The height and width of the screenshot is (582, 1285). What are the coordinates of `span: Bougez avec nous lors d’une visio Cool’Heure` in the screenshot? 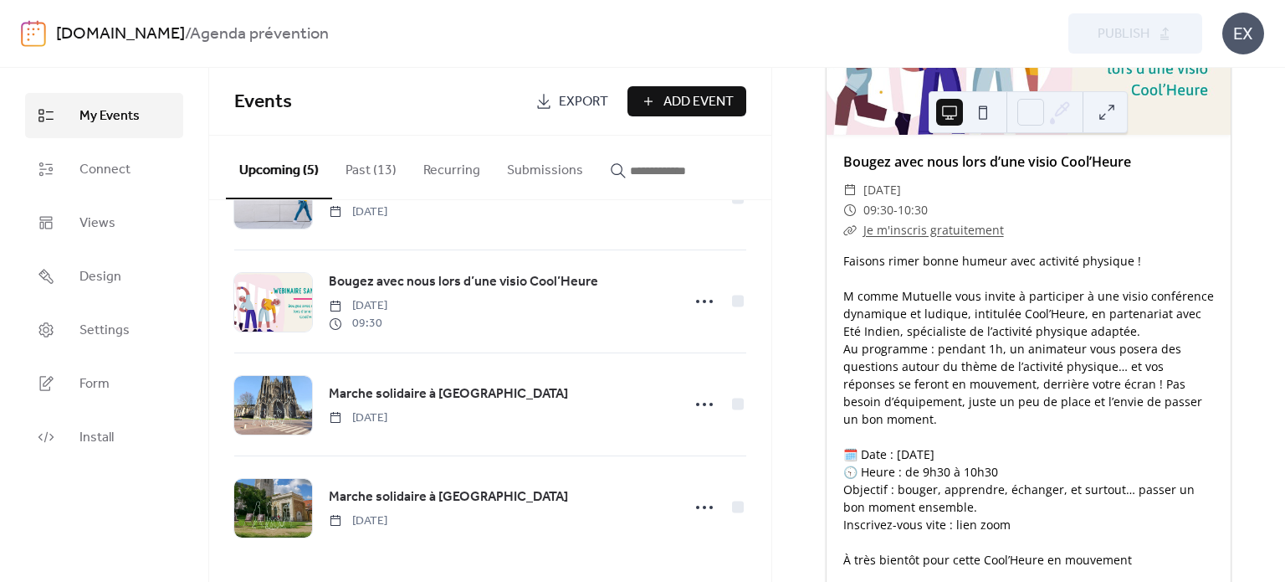 It's located at (464, 282).